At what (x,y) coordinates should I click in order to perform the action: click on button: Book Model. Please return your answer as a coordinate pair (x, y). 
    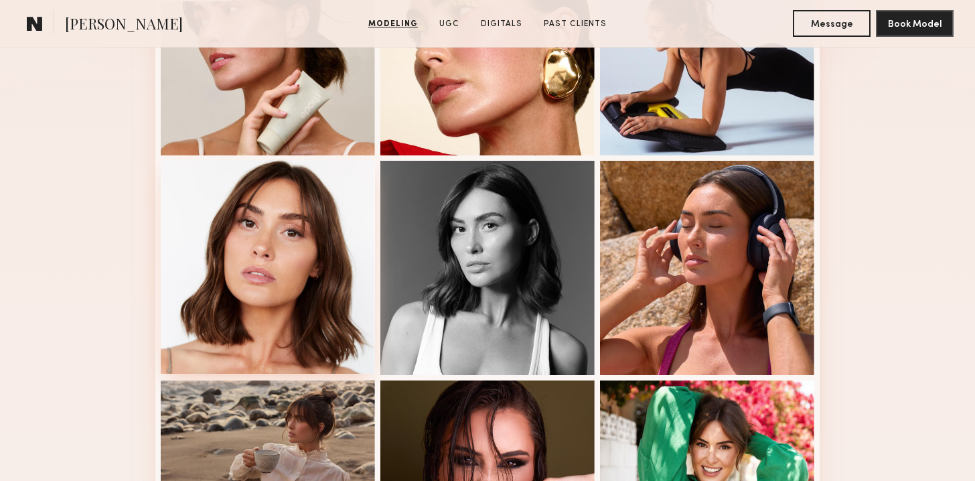
    Looking at the image, I should click on (915, 23).